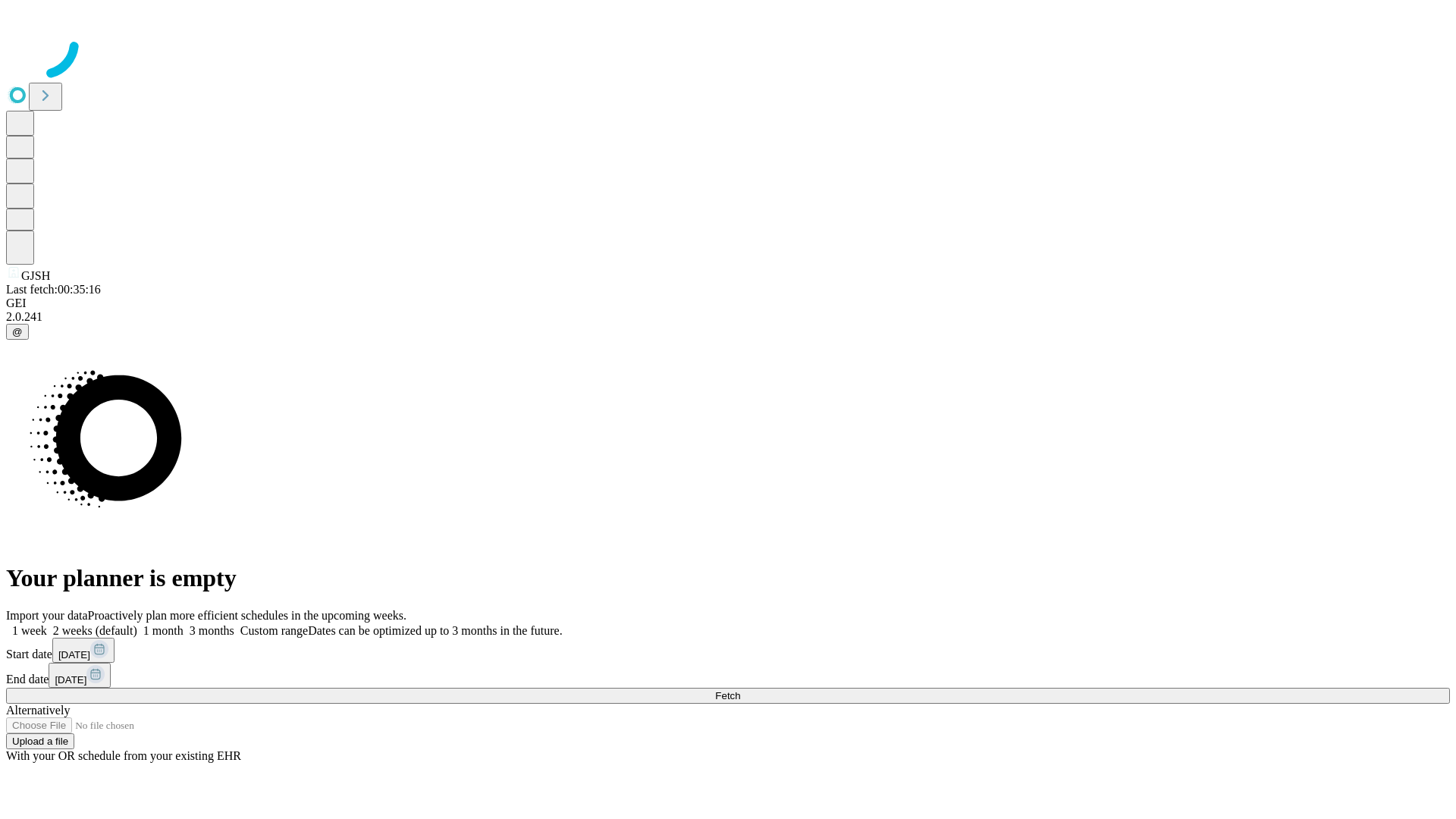  What do you see at coordinates (248, 615) in the screenshot?
I see `span: Proactively plan more efficient schedules in the upcoming weeks.` at bounding box center [248, 615].